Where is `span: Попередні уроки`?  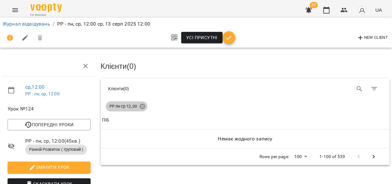
span: Попередні уроки is located at coordinates (49, 125).